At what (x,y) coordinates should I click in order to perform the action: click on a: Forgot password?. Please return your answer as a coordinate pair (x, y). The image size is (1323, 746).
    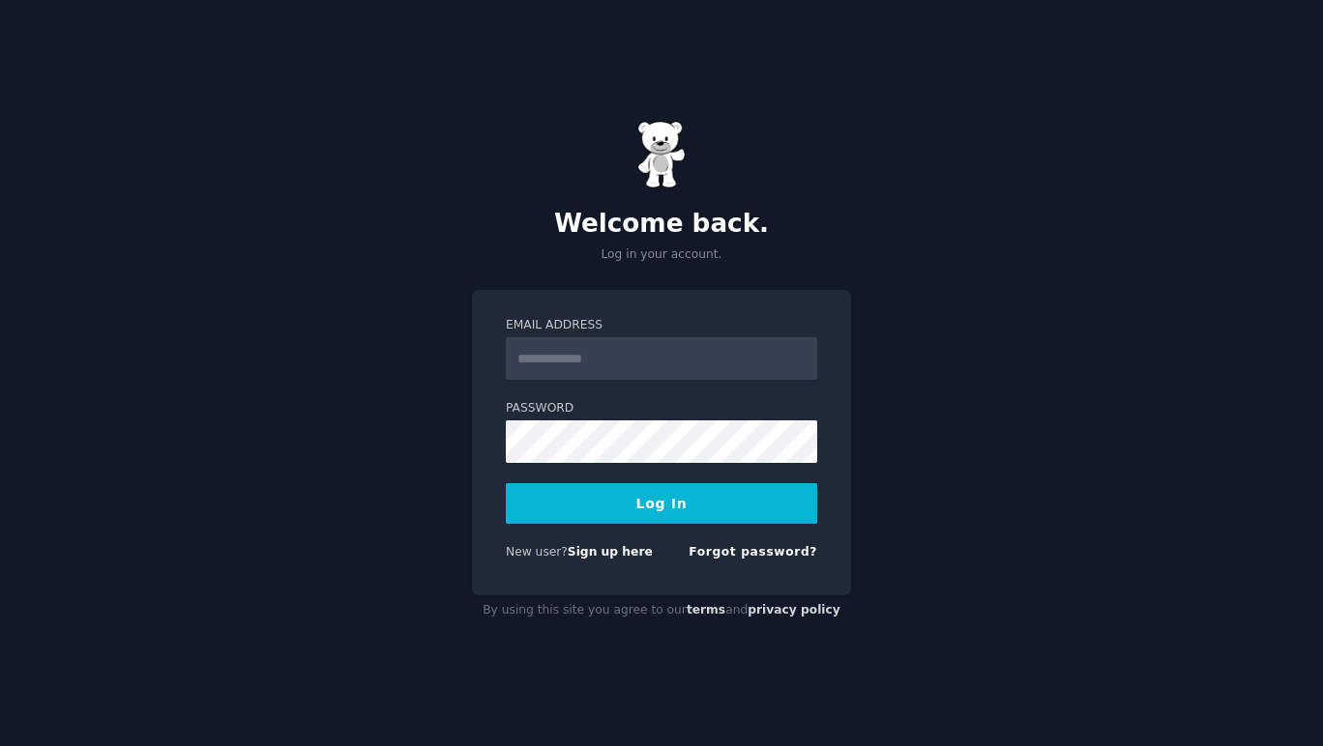
    Looking at the image, I should click on (752, 552).